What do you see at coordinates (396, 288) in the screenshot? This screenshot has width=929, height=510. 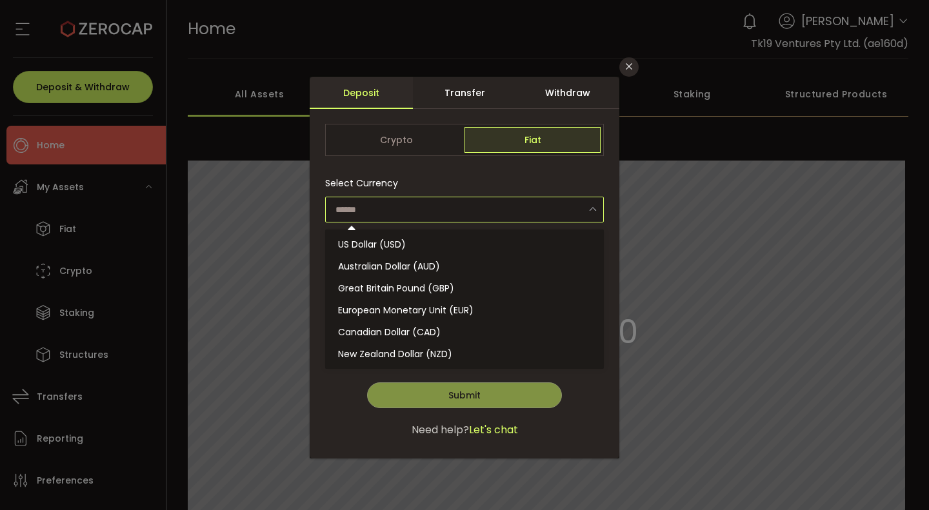 I see `span: Great Britain Pound (GBP)` at bounding box center [396, 288].